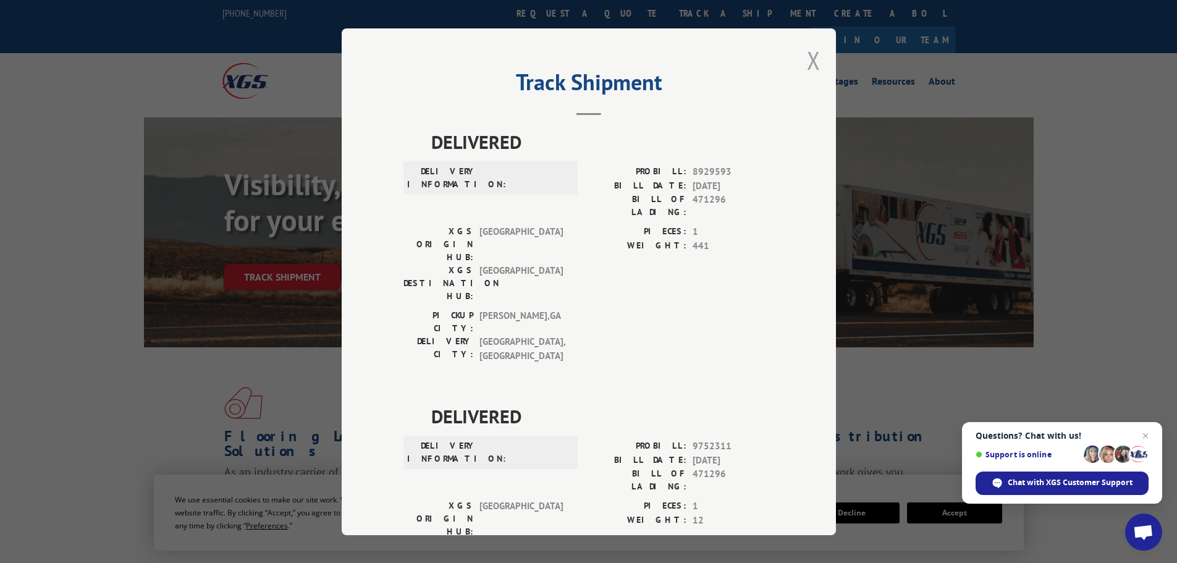  Describe the element at coordinates (1070, 482) in the screenshot. I see `span: Chat with XGS Customer Support` at that location.